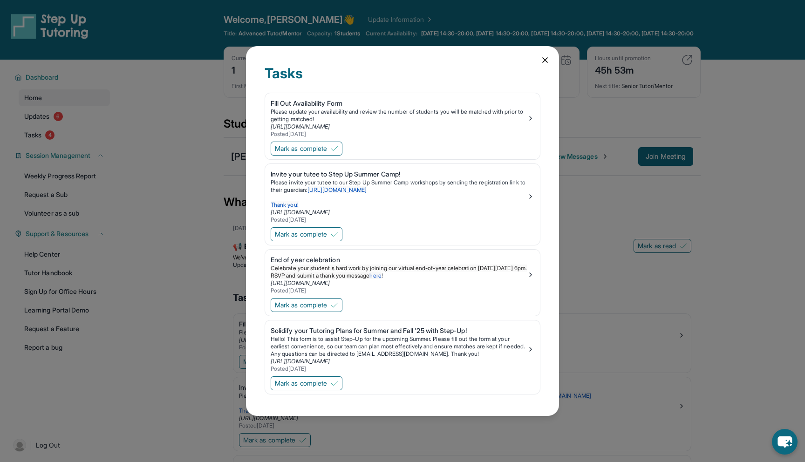  I want to click on div: Please update your availability and review the number of students you will be matched with prior ..., so click(399, 116).